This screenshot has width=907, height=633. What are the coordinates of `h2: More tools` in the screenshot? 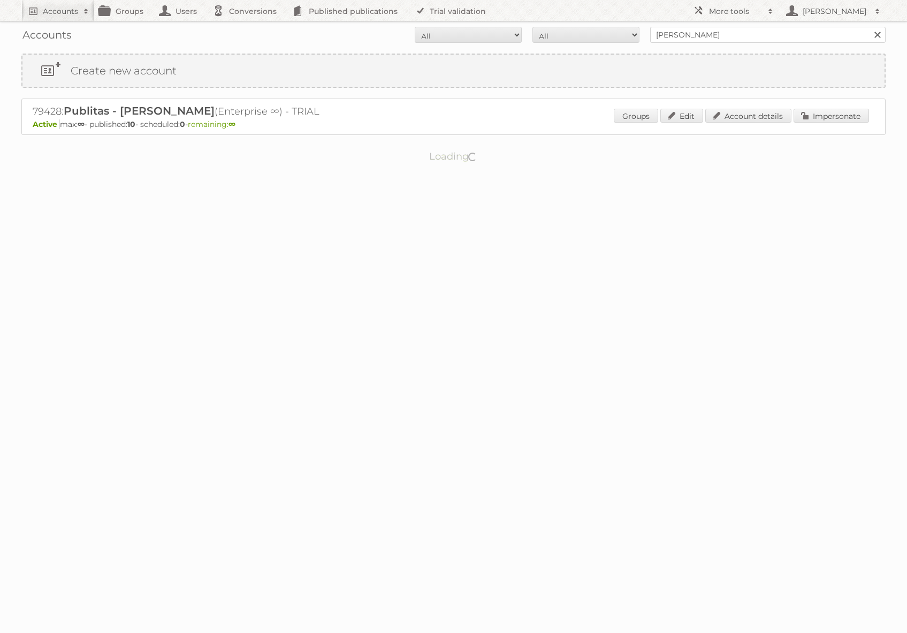 It's located at (736, 11).